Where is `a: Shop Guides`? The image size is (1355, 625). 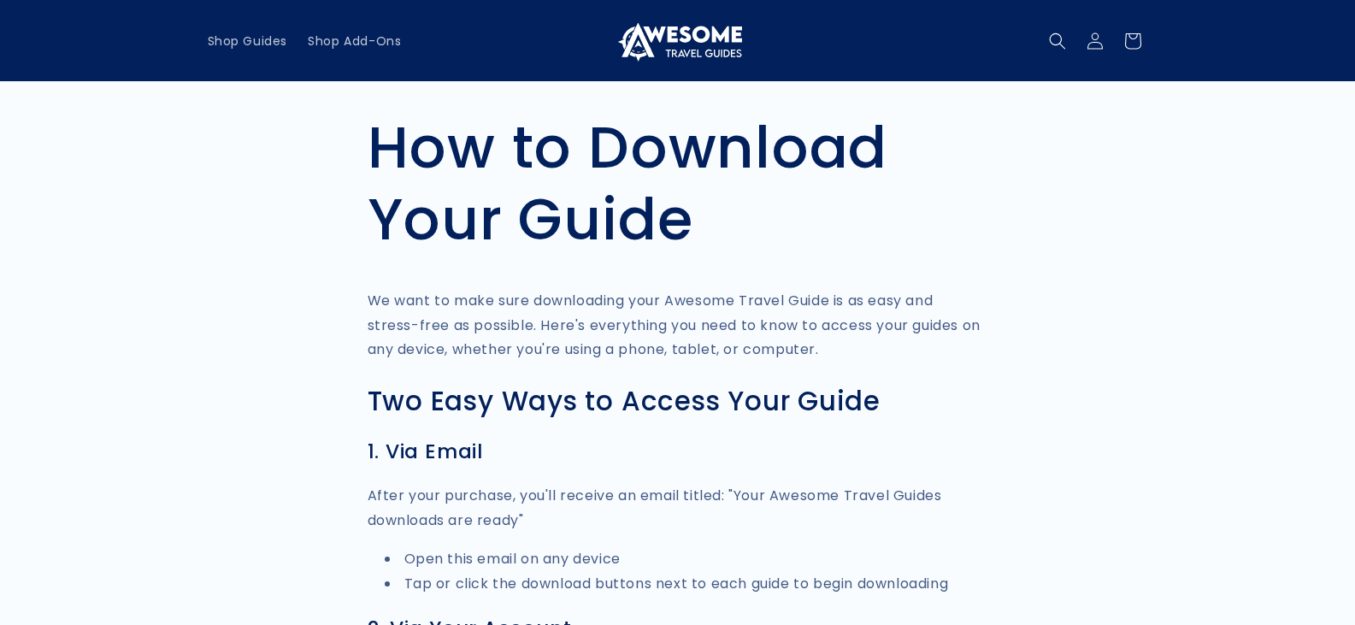 a: Shop Guides is located at coordinates (248, 41).